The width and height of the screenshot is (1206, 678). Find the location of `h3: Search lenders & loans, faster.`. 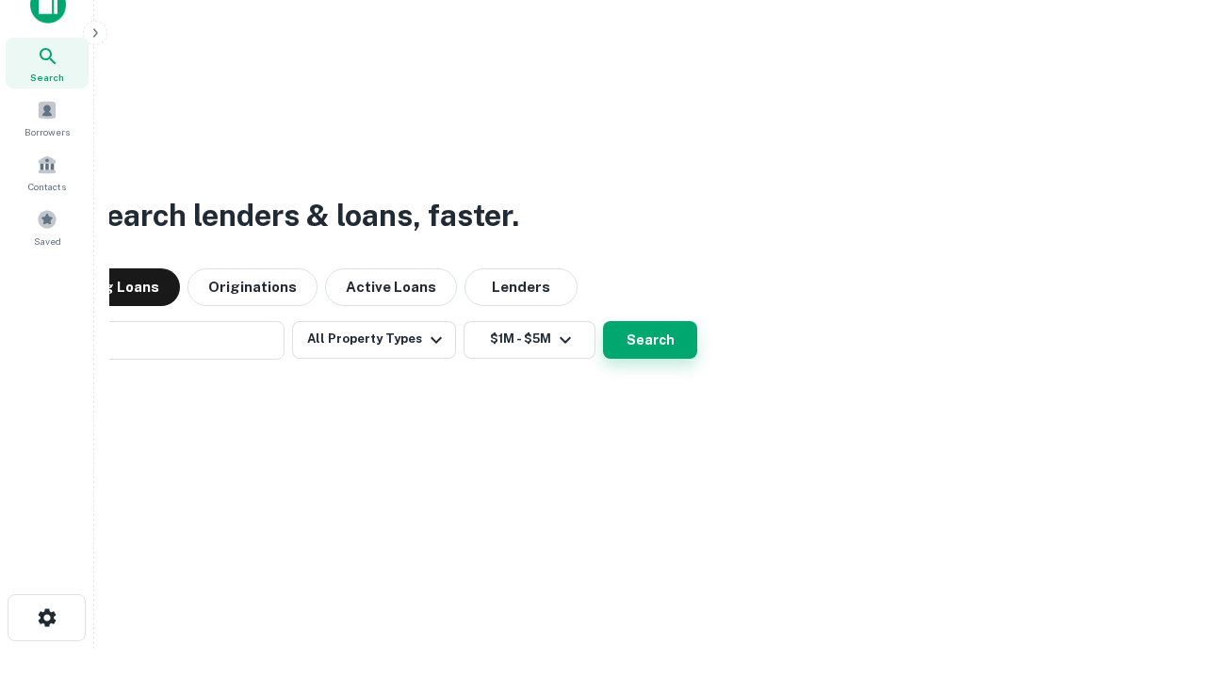

h3: Search lenders & loans, faster. is located at coordinates (302, 216).